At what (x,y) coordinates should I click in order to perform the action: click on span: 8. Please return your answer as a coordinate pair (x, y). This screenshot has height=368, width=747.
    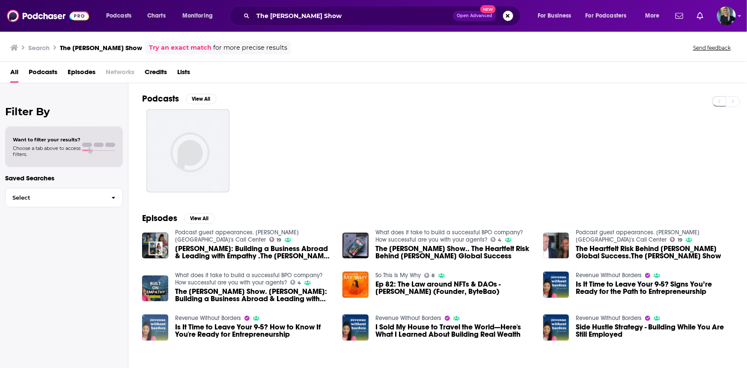
    Looking at the image, I should click on (434, 275).